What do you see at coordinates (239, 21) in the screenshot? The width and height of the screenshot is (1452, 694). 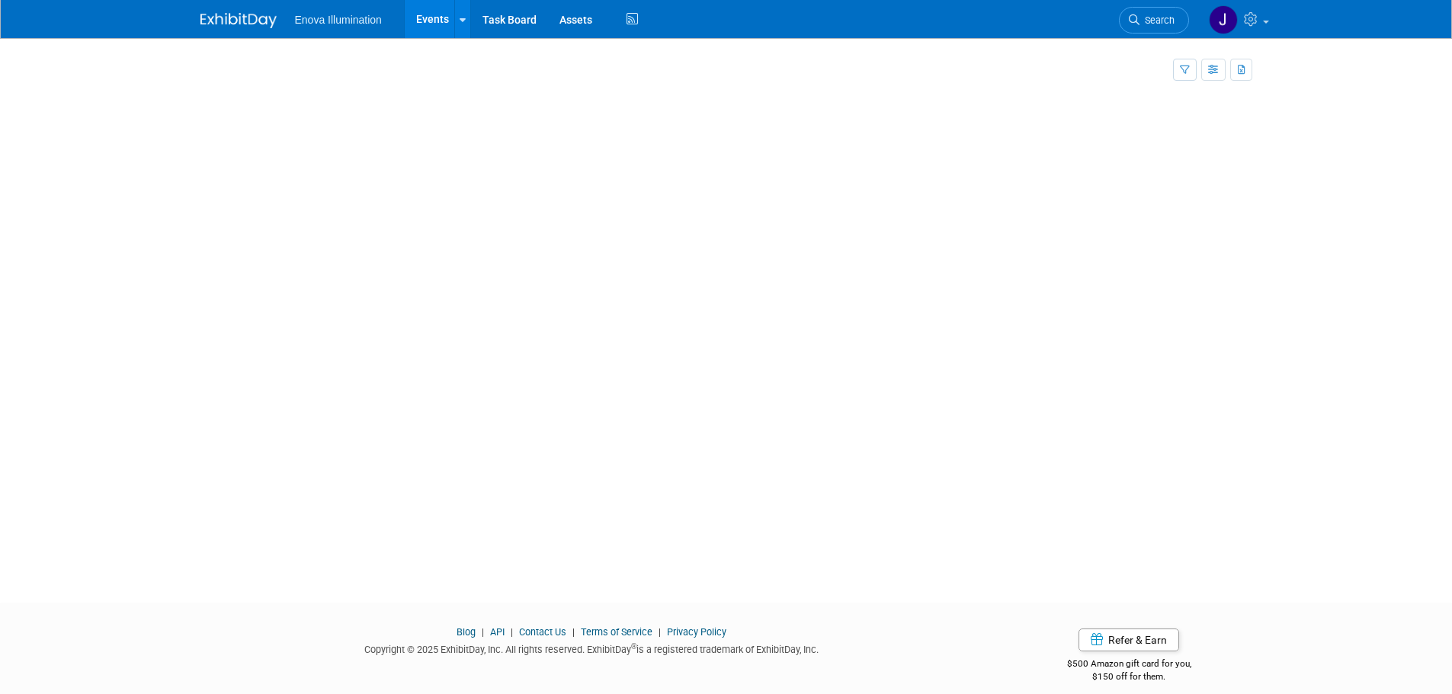 I see `img: ExhibitDay` at bounding box center [239, 21].